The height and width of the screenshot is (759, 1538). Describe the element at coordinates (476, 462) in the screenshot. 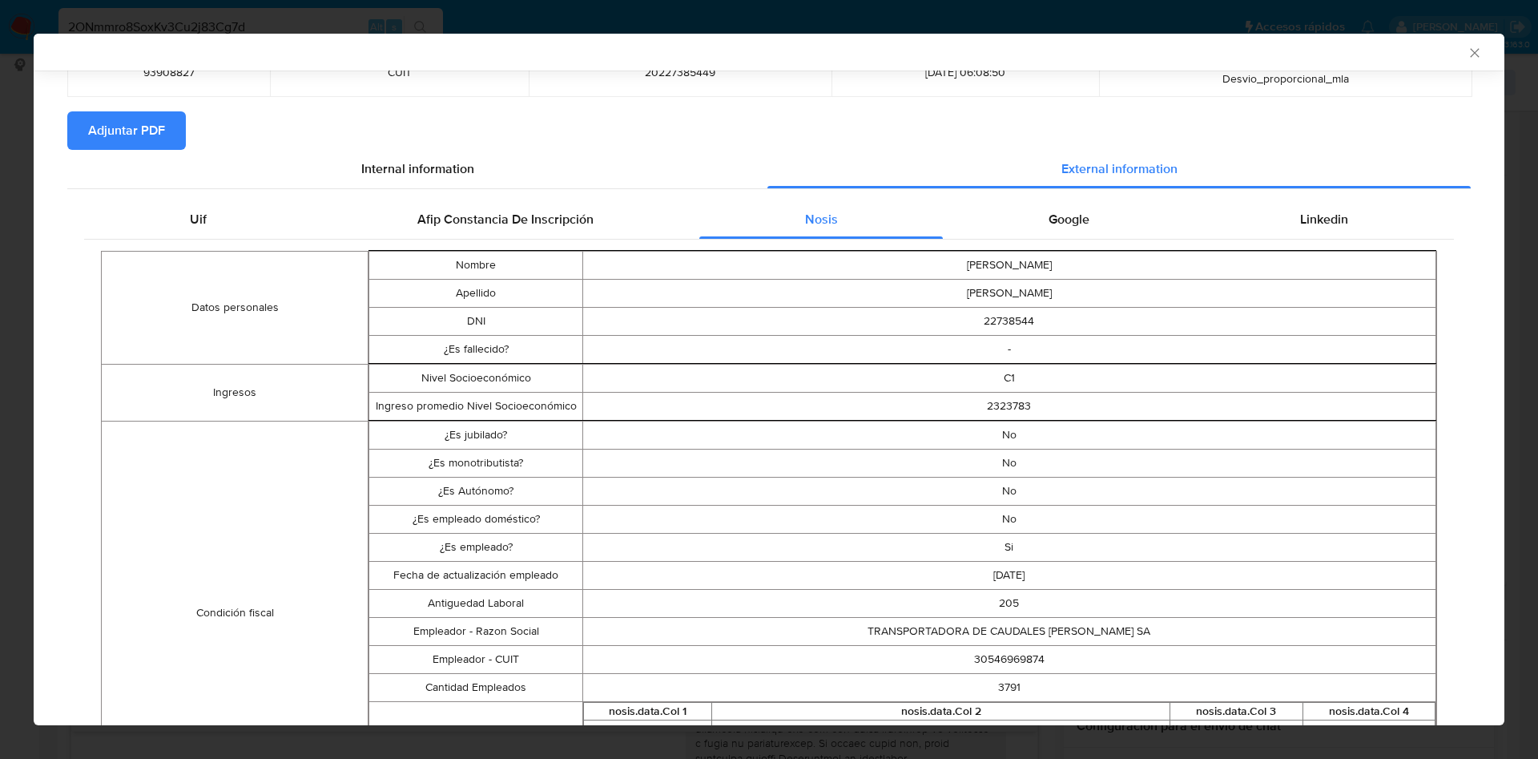

I see `td: ¿Es monotributista?` at that location.